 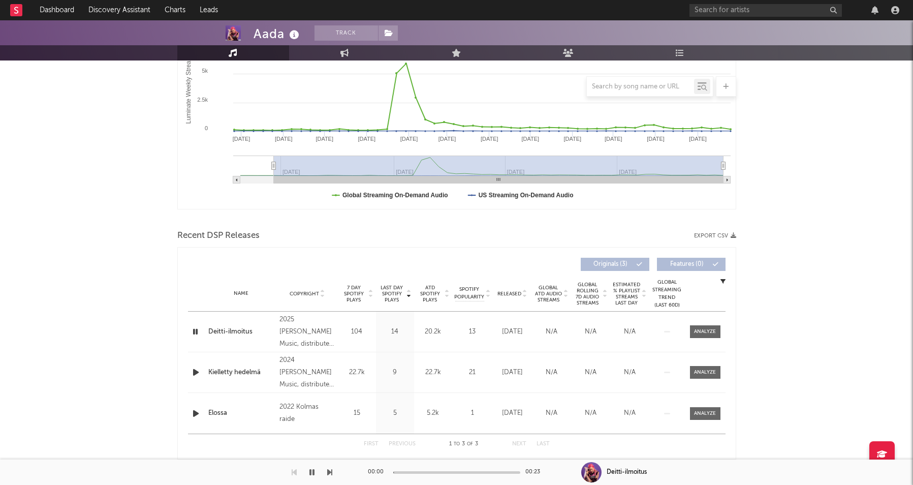 I want to click on div: Elossa, so click(x=241, y=413).